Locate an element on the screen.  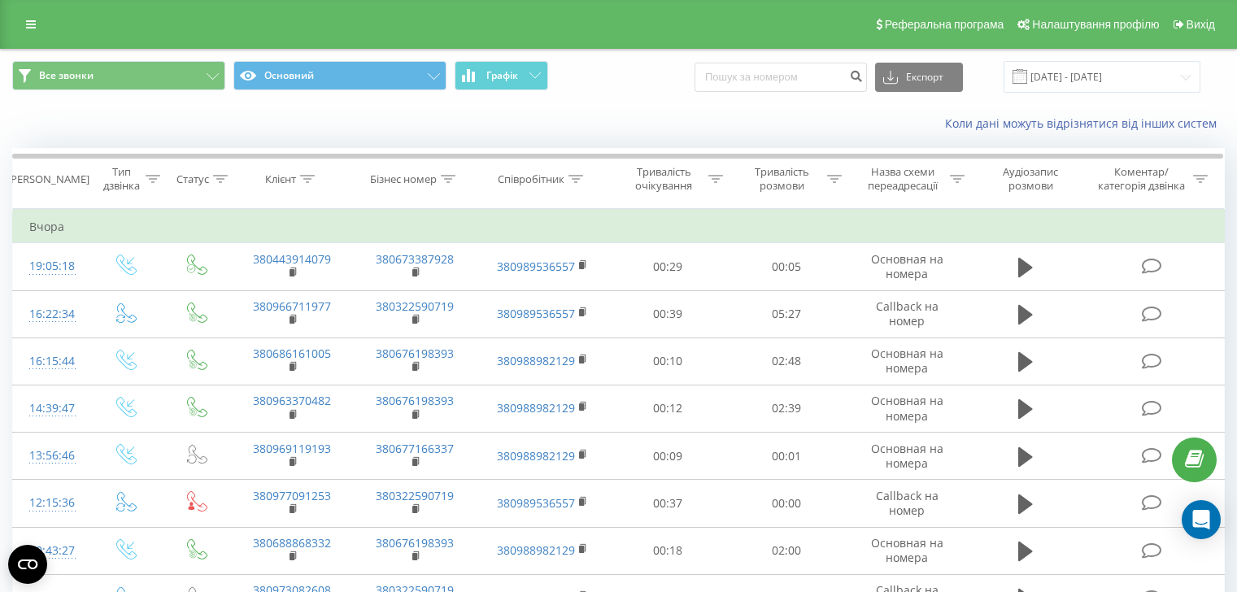
td: 00:01 is located at coordinates (785, 456).